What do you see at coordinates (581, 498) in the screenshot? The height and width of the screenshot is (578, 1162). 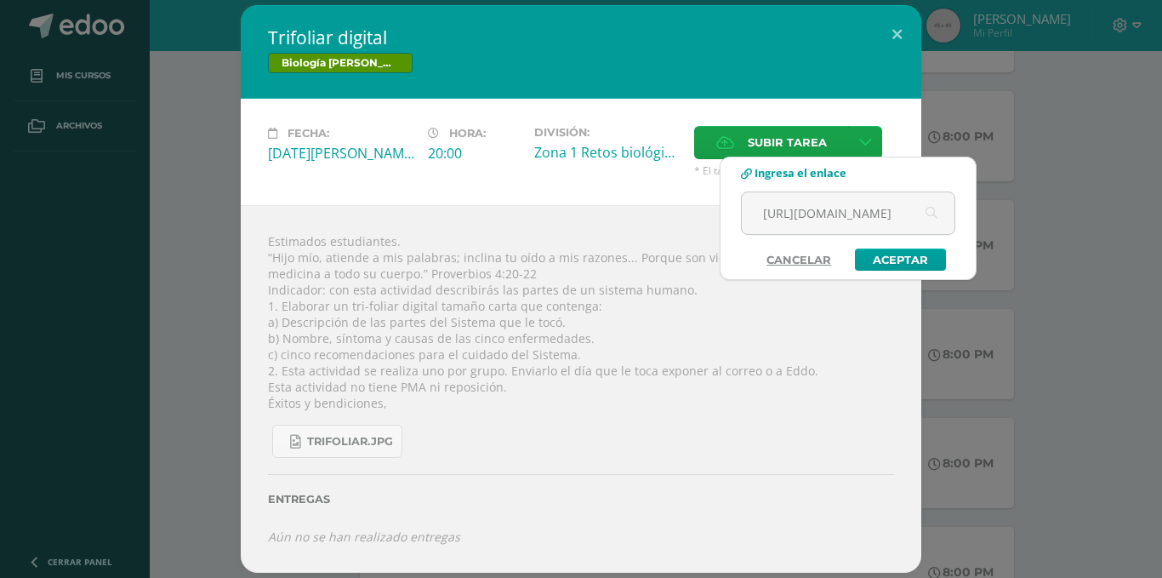 I see `label: Entregas` at bounding box center [581, 498].